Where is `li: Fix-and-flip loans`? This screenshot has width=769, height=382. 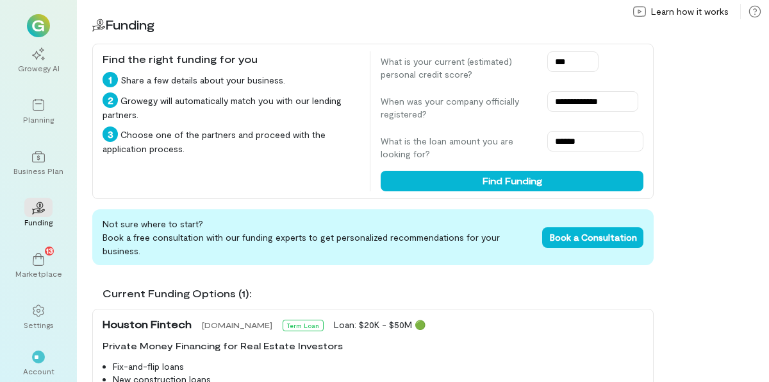
li: Fix-and-flip loans is located at coordinates (378, 366).